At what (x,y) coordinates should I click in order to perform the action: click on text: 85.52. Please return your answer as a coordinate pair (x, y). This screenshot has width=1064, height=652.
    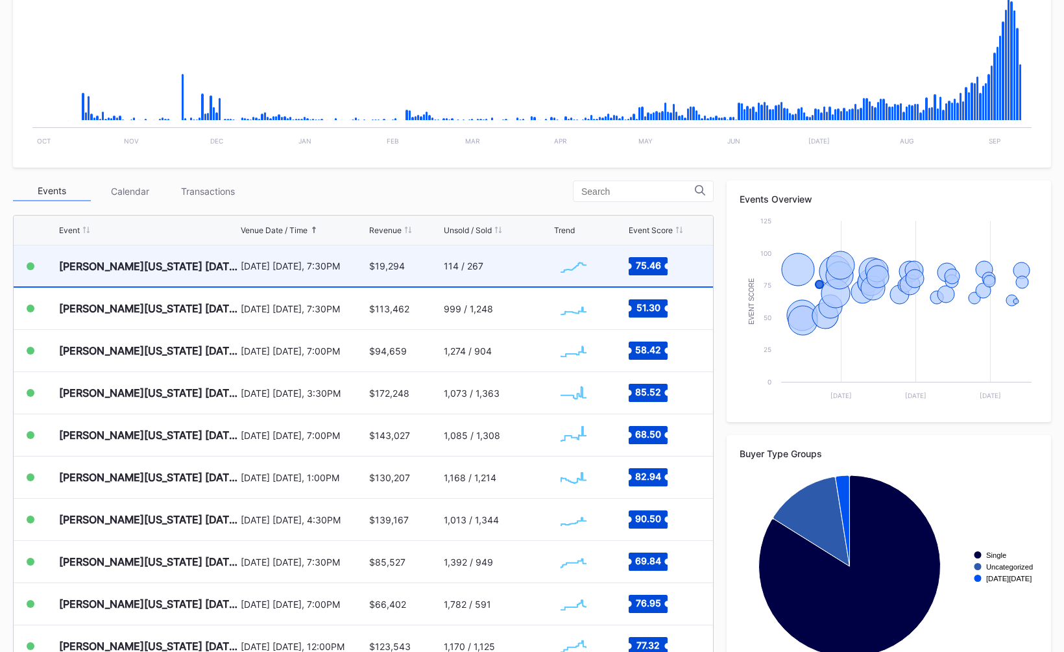
    Looking at the image, I should click on (648, 391).